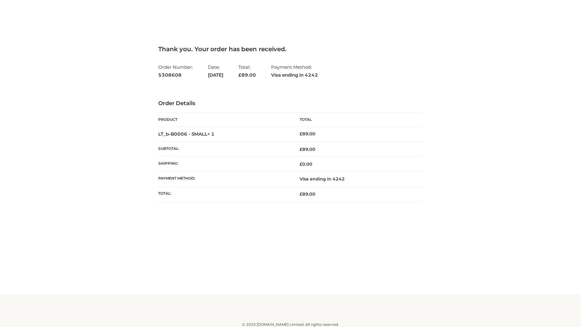 The height and width of the screenshot is (327, 581). What do you see at coordinates (224, 120) in the screenshot?
I see `th: Product` at bounding box center [224, 120].